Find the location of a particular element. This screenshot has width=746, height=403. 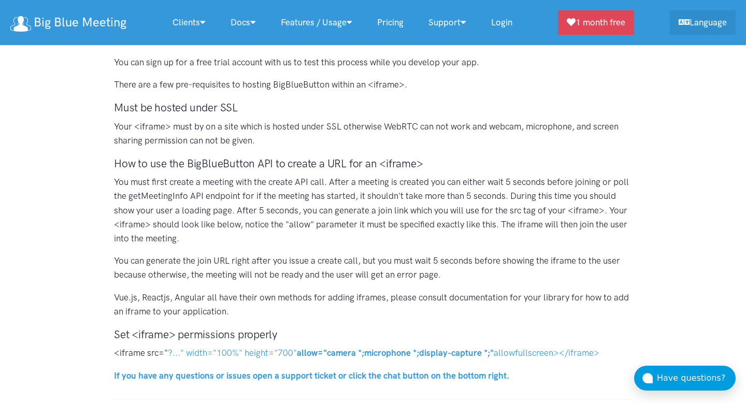

h3: How to use the BigBlueButton API to create a URL for an <iframe> is located at coordinates (373, 163).